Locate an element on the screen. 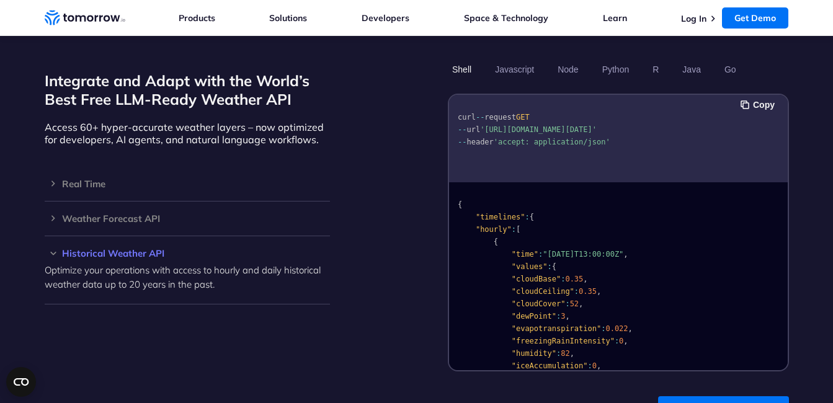 The image size is (833, 403). div: Historical Weather API is located at coordinates (187, 253).